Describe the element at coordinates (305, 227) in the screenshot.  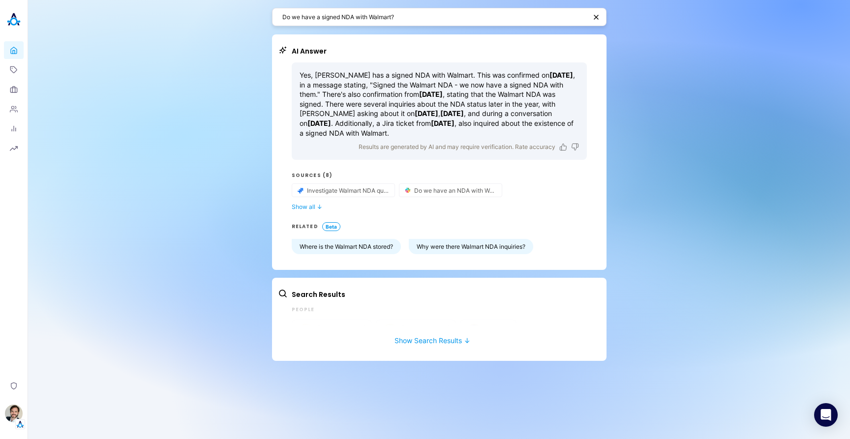
I see `h3: RELATED` at that location.